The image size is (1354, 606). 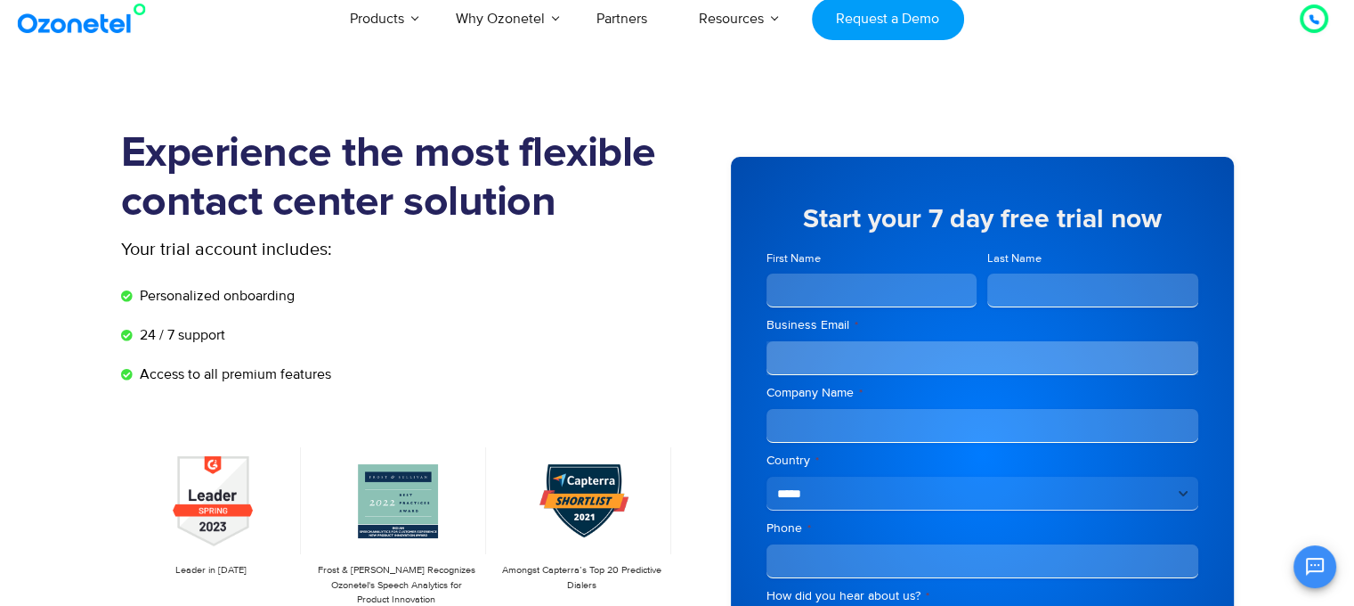 What do you see at coordinates (332, 249) in the screenshot?
I see `p: Your trial account includes:` at bounding box center [332, 249].